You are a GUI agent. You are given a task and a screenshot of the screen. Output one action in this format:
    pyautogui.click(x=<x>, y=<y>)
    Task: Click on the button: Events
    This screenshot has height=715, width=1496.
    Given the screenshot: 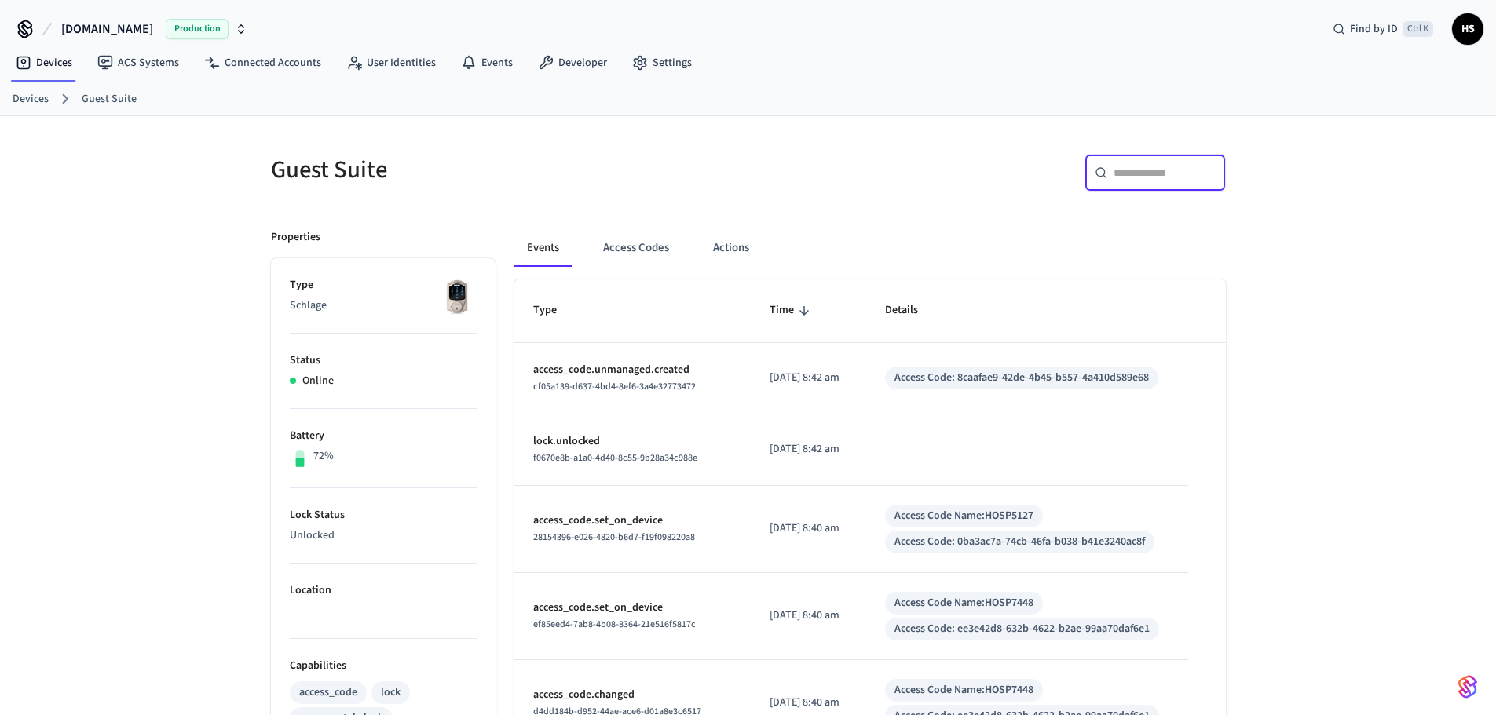 What is the action you would take?
    pyautogui.click(x=543, y=248)
    